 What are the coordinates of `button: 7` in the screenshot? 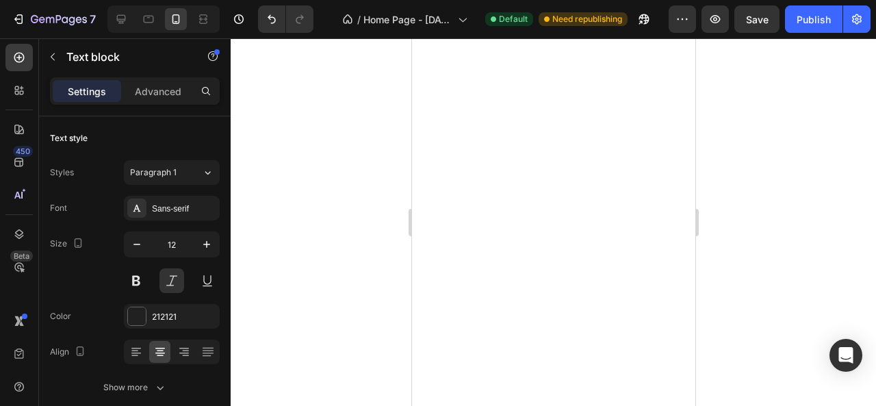 It's located at (53, 19).